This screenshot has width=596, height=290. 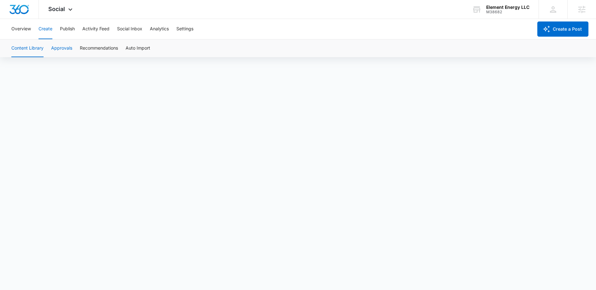 What do you see at coordinates (62, 48) in the screenshot?
I see `button: Approvals` at bounding box center [62, 48].